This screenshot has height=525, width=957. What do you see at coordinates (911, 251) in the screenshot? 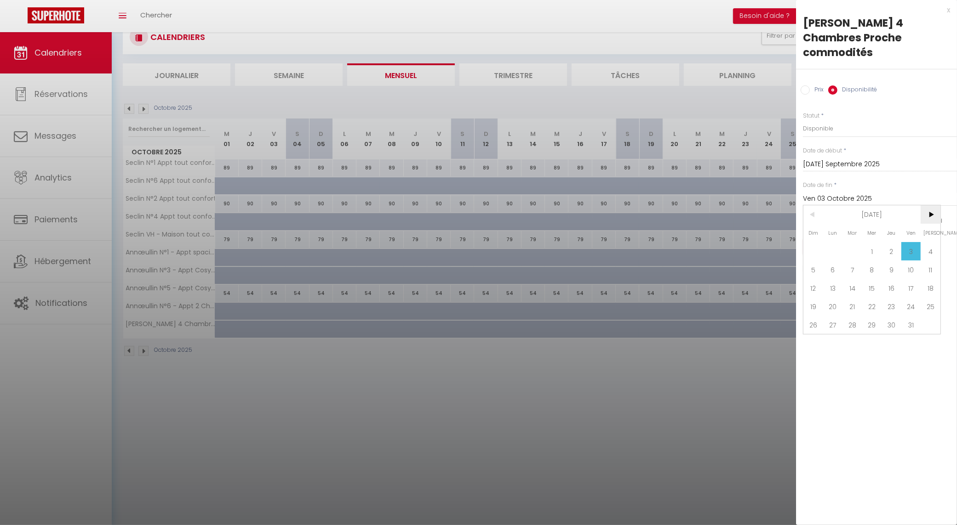
I see `span: 3` at bounding box center [911, 251].